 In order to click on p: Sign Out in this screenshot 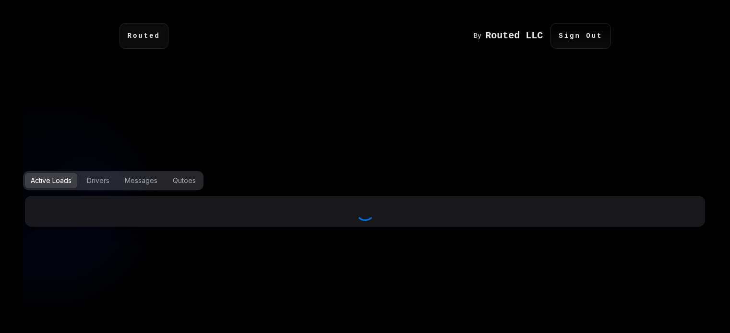, I will do `click(580, 36)`.